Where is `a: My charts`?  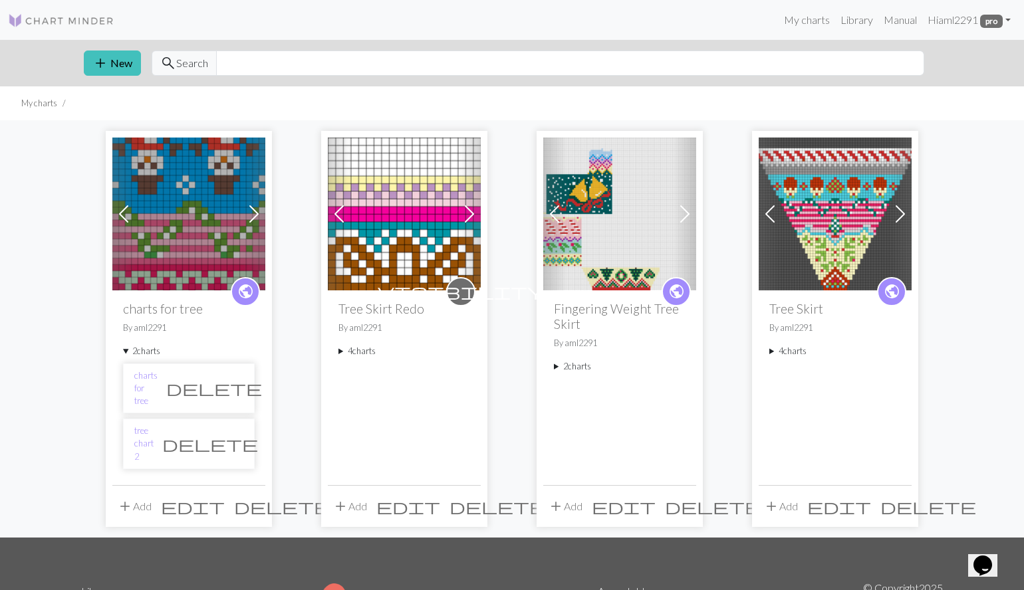 a: My charts is located at coordinates (807, 20).